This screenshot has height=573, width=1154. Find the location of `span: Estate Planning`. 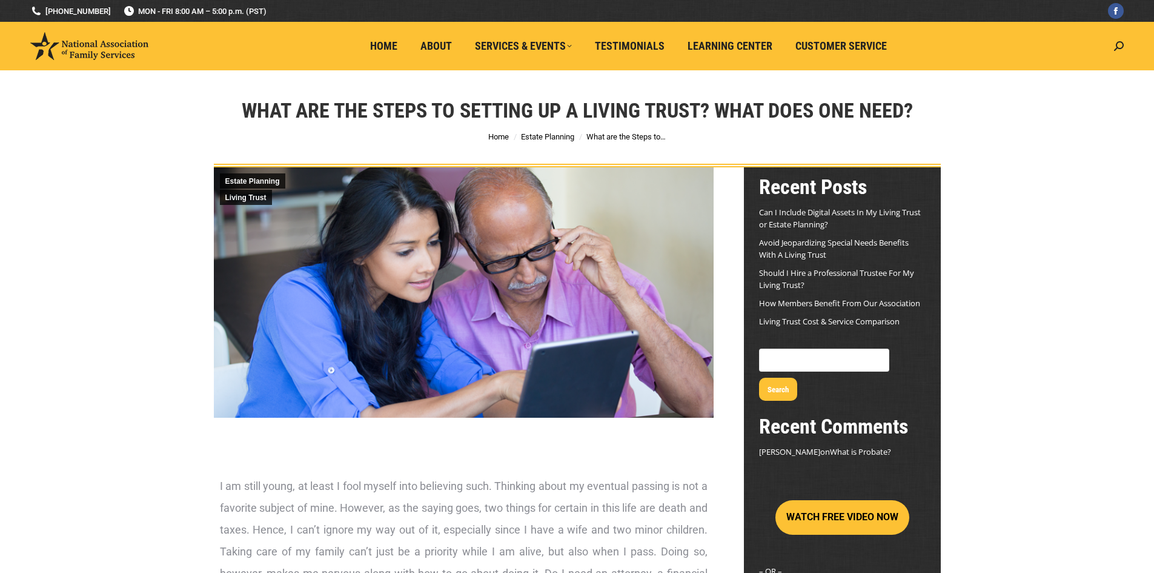

span: Estate Planning is located at coordinates (548, 136).